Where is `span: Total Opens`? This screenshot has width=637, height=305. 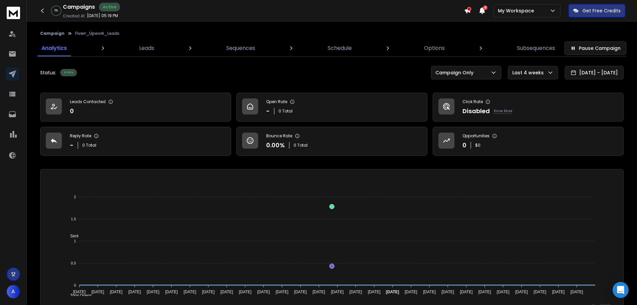
span: Total Opens is located at coordinates (78, 295).